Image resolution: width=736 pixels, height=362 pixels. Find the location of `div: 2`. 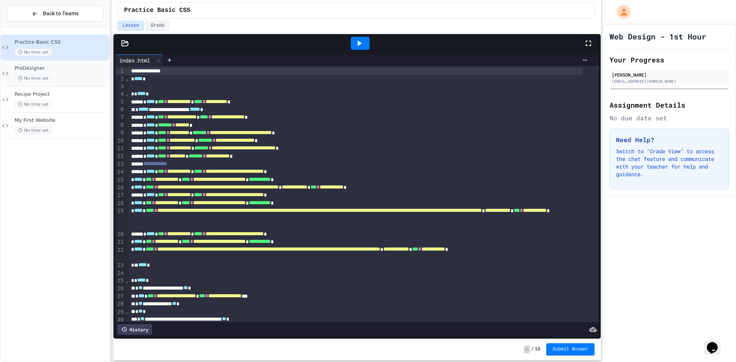

div: 2 is located at coordinates (120, 79).